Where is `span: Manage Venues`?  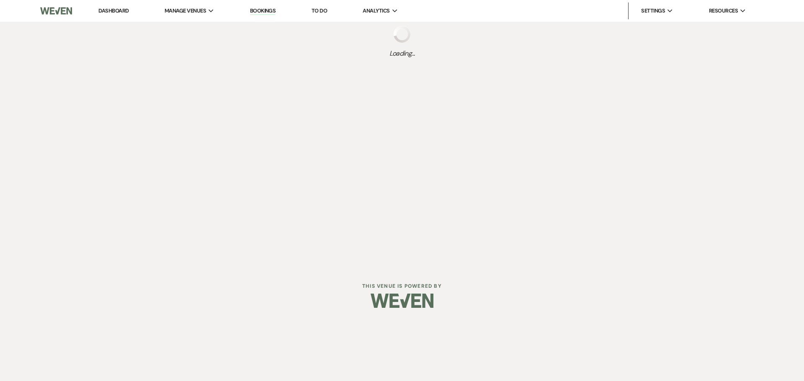 span: Manage Venues is located at coordinates (185, 11).